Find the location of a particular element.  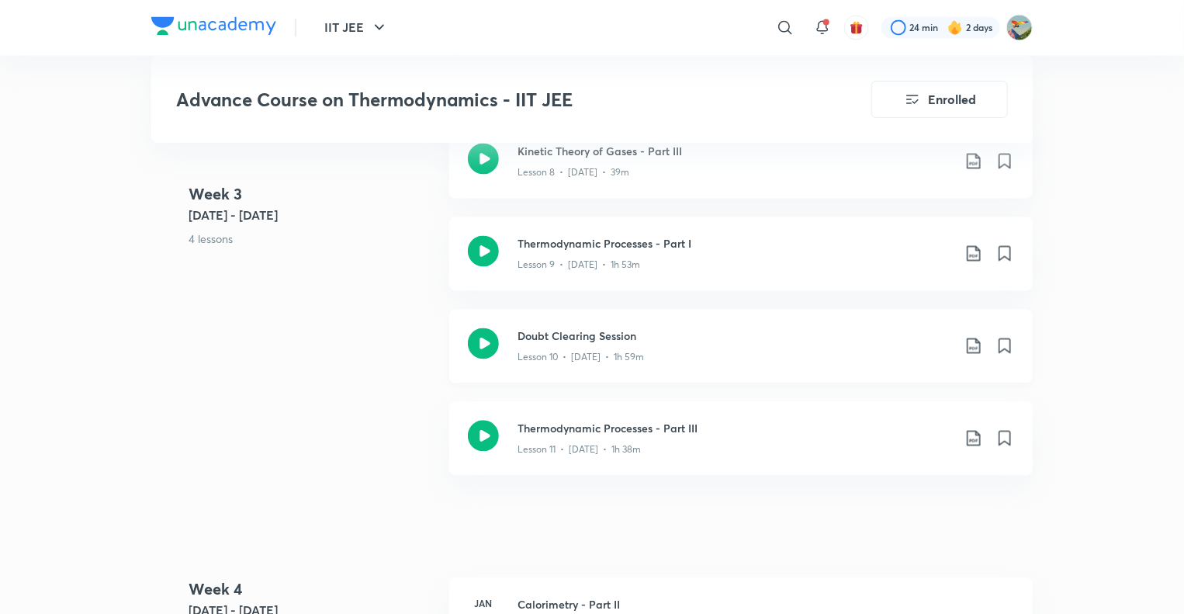

button: avatar is located at coordinates (857, 28).